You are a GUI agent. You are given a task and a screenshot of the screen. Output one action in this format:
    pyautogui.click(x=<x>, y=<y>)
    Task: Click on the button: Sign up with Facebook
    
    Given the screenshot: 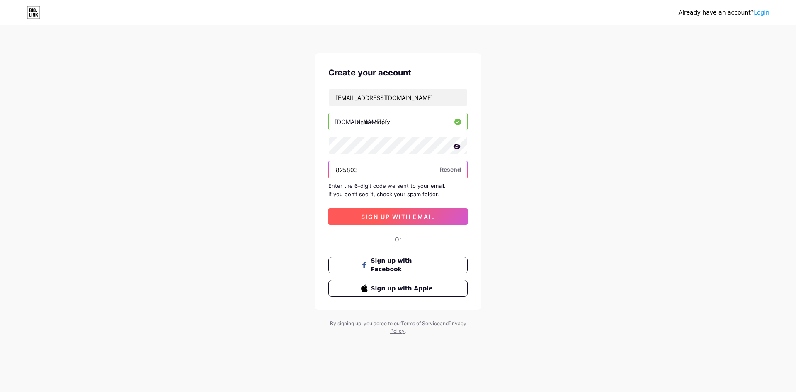 What is the action you would take?
    pyautogui.click(x=398, y=265)
    